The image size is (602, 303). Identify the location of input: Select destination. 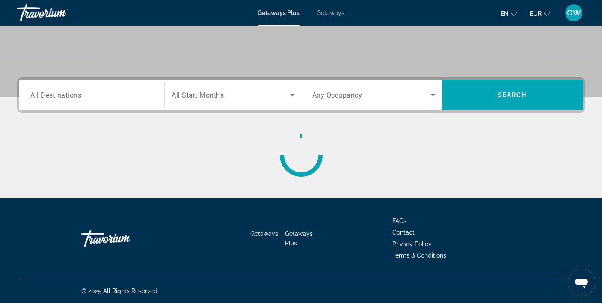
(92, 95).